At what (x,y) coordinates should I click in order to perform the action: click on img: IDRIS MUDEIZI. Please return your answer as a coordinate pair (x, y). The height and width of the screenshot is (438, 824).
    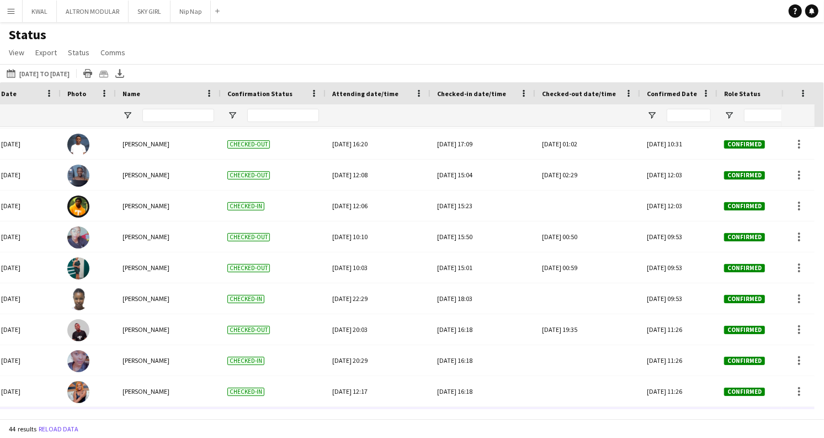
    Looking at the image, I should click on (78, 330).